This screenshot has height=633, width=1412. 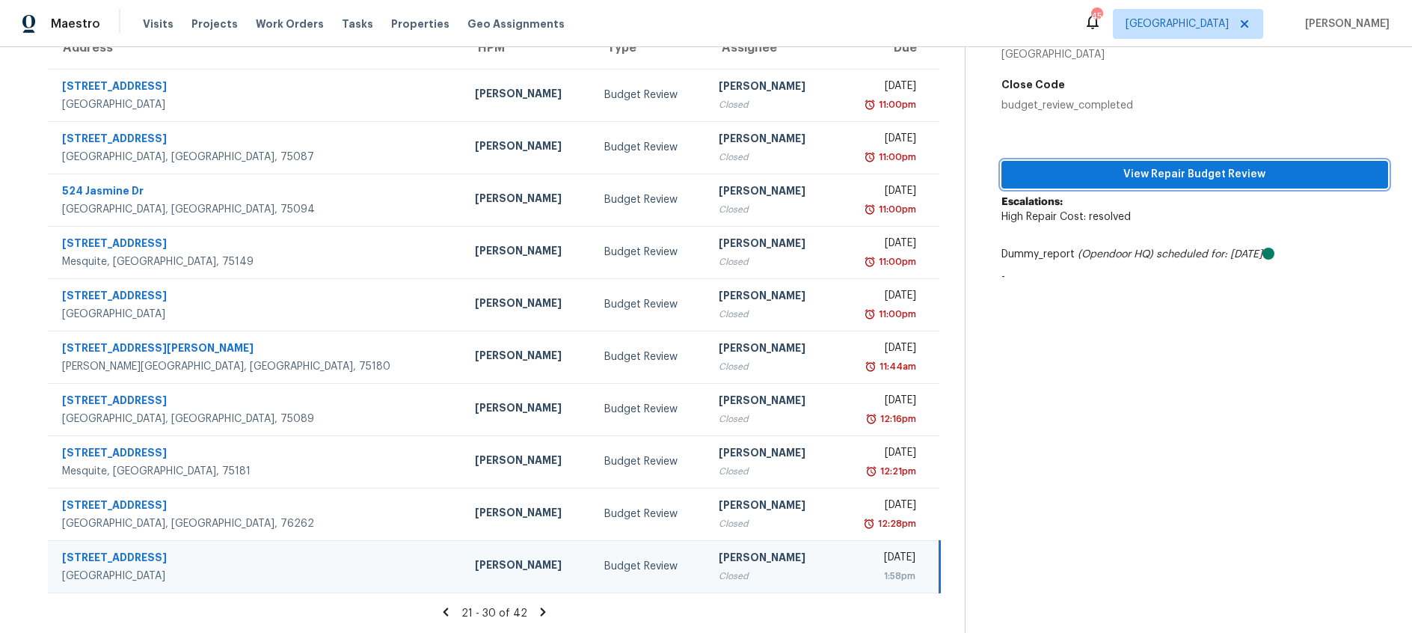 I want to click on th: HPM, so click(x=527, y=48).